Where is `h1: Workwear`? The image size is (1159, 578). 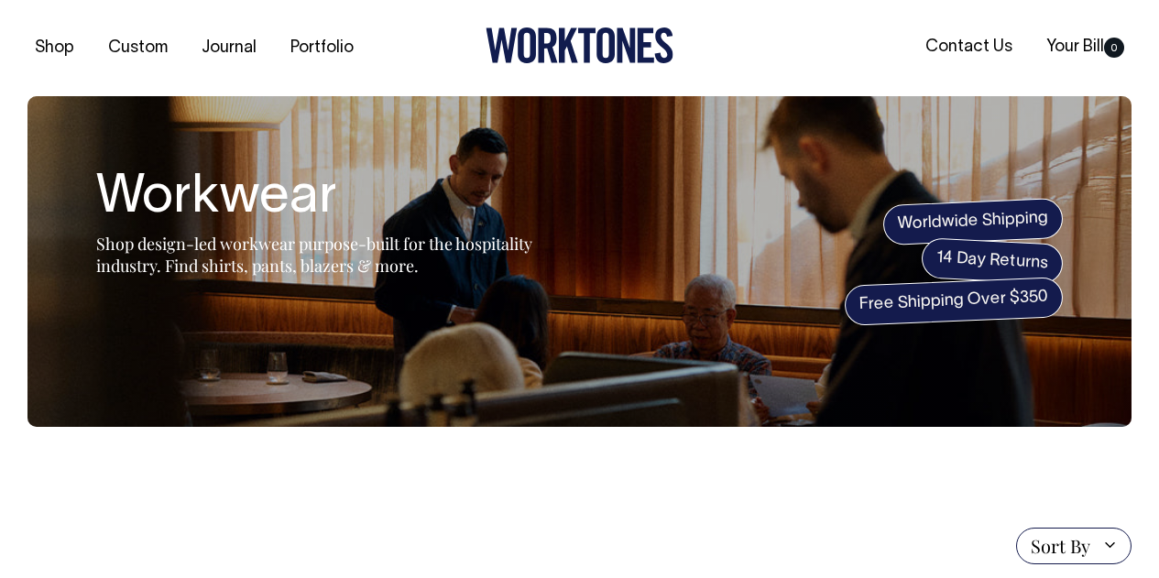 h1: Workwear is located at coordinates (325, 199).